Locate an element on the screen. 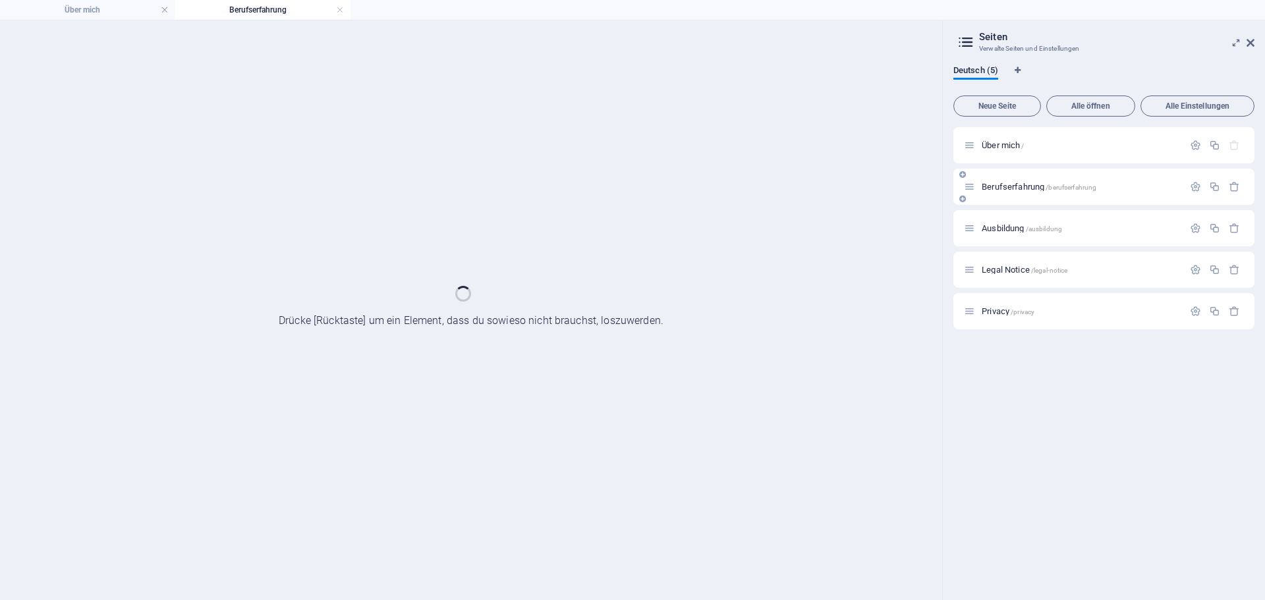 Image resolution: width=1265 pixels, height=600 pixels. span: /ausbildung is located at coordinates (1044, 229).